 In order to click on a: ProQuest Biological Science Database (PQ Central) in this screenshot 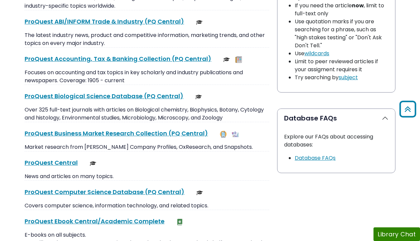, I will do `click(104, 96)`.